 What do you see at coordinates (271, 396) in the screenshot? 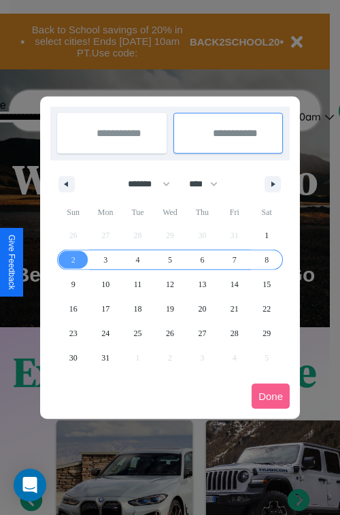
I see `button: Done` at bounding box center [271, 396].